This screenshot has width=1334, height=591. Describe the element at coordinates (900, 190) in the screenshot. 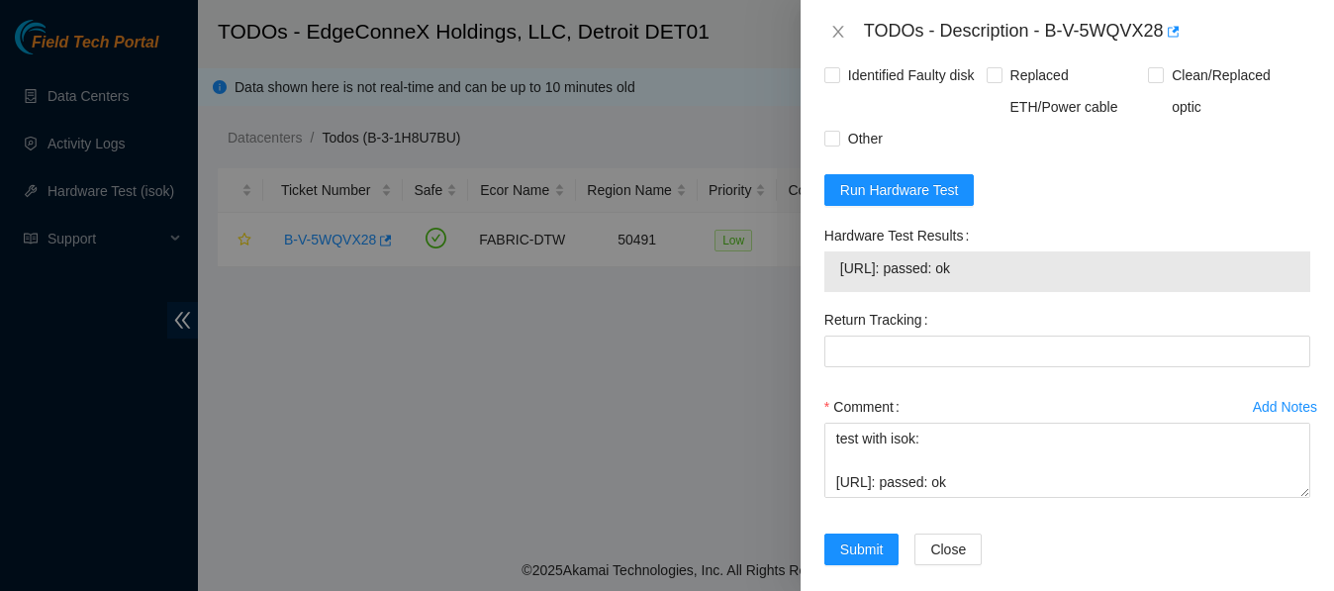

I see `button: Run Hardware Test` at that location.